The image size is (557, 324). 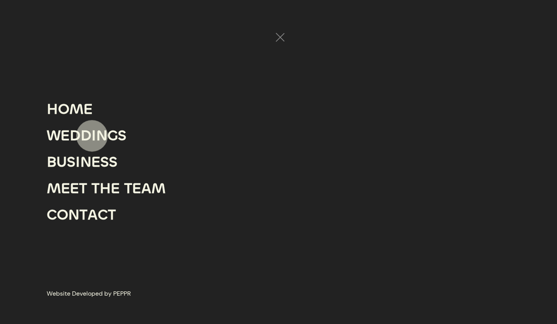 I want to click on div: G, so click(x=112, y=136).